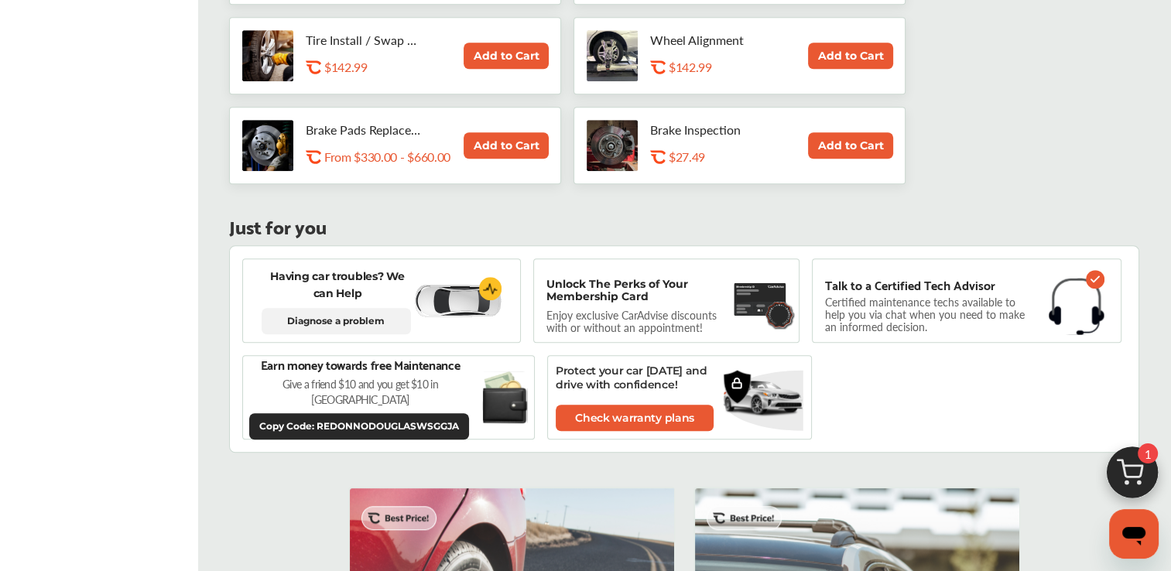 This screenshot has width=1171, height=571. Describe the element at coordinates (278, 225) in the screenshot. I see `p: Just for you` at that location.